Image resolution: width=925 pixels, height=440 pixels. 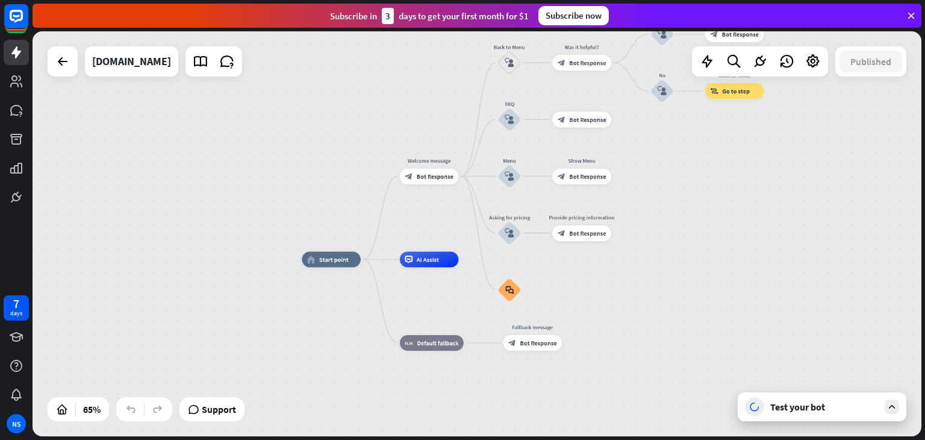 What do you see at coordinates (430, 16) in the screenshot?
I see `div: Subscribe in days to get your first month for $1` at bounding box center [430, 16].